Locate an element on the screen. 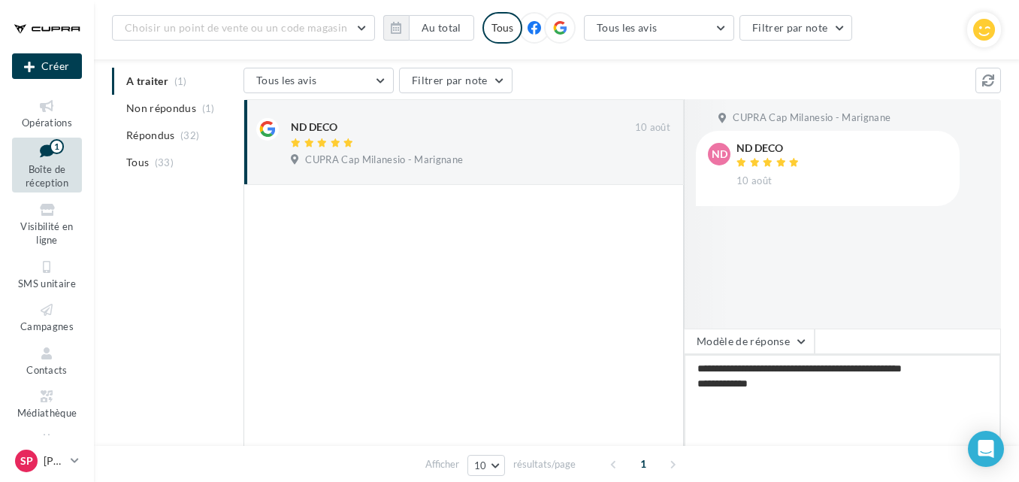  a: Visibilité en ligne is located at coordinates (47, 224).